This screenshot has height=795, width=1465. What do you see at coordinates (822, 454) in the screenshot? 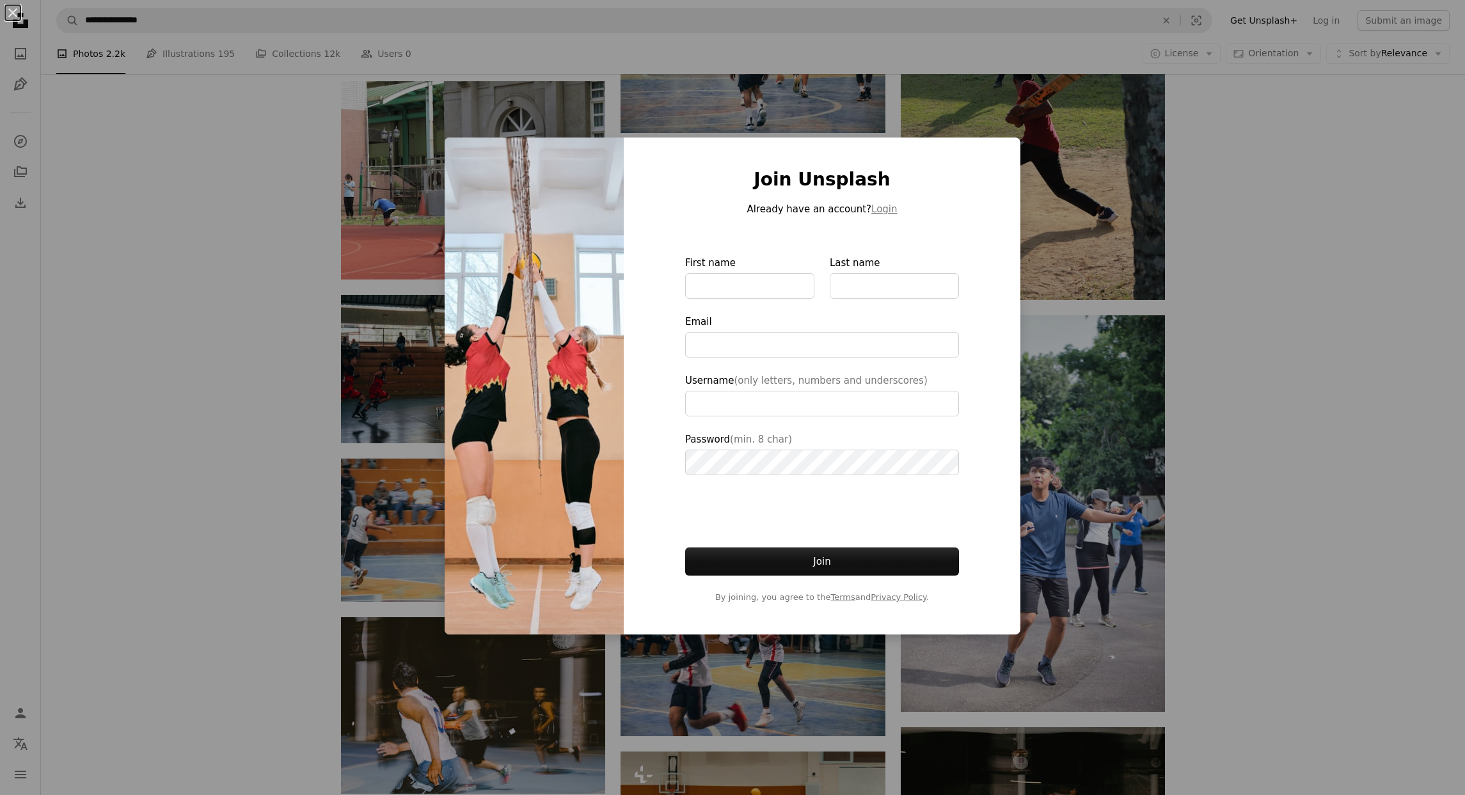
I see `label: Password` at bounding box center [822, 454].